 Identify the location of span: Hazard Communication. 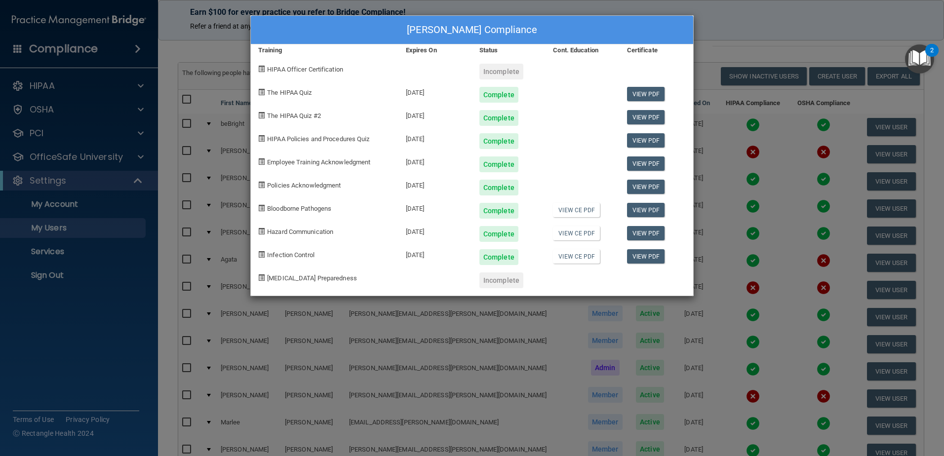
(300, 232).